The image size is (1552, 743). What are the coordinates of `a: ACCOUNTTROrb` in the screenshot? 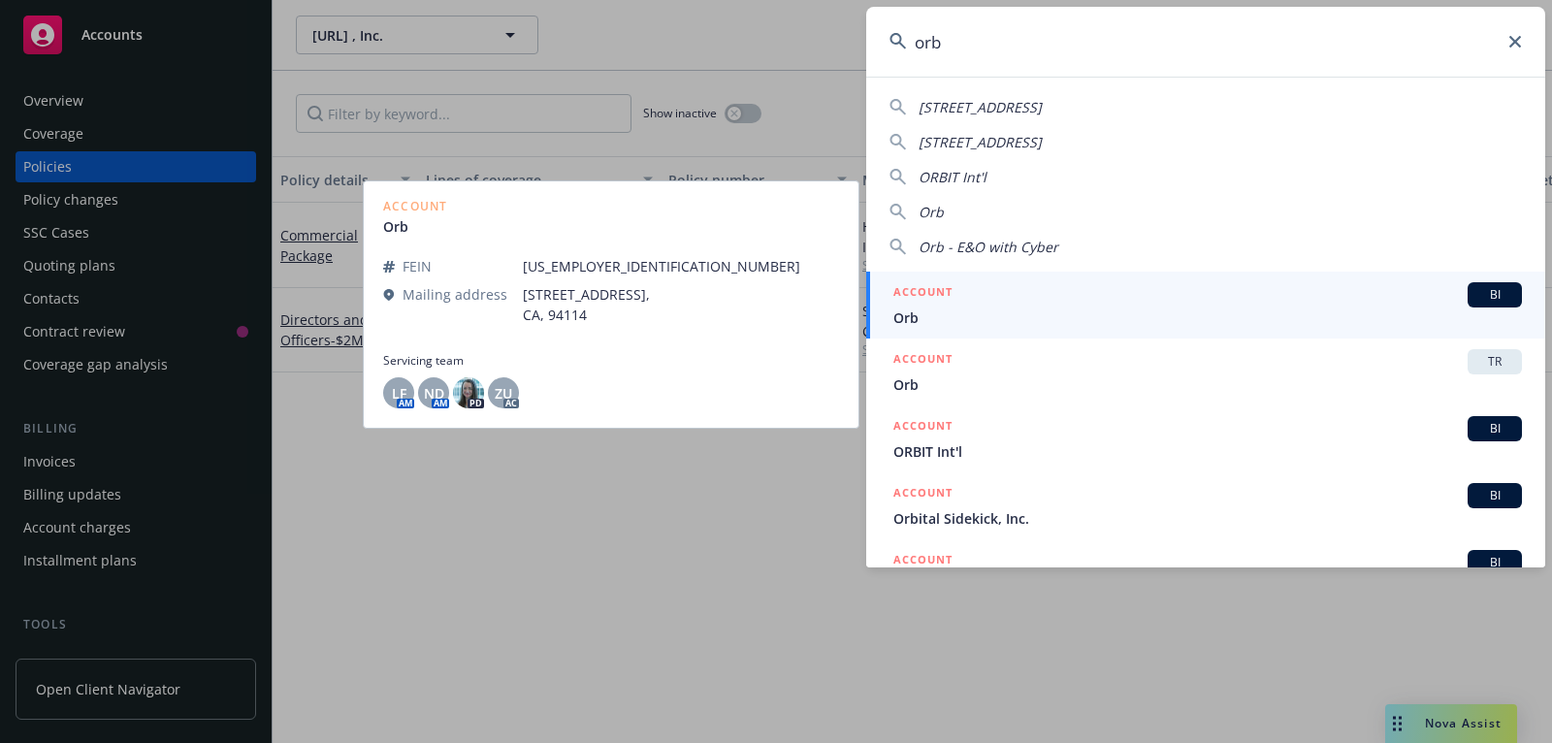 It's located at (1205, 371).